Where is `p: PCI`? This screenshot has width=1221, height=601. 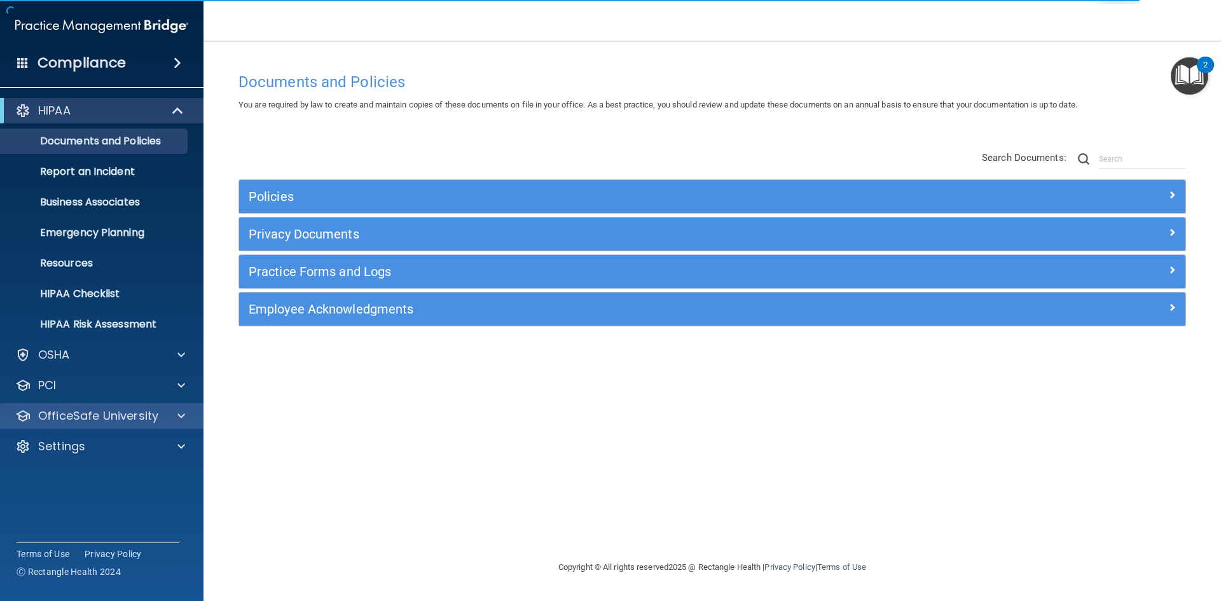 p: PCI is located at coordinates (47, 385).